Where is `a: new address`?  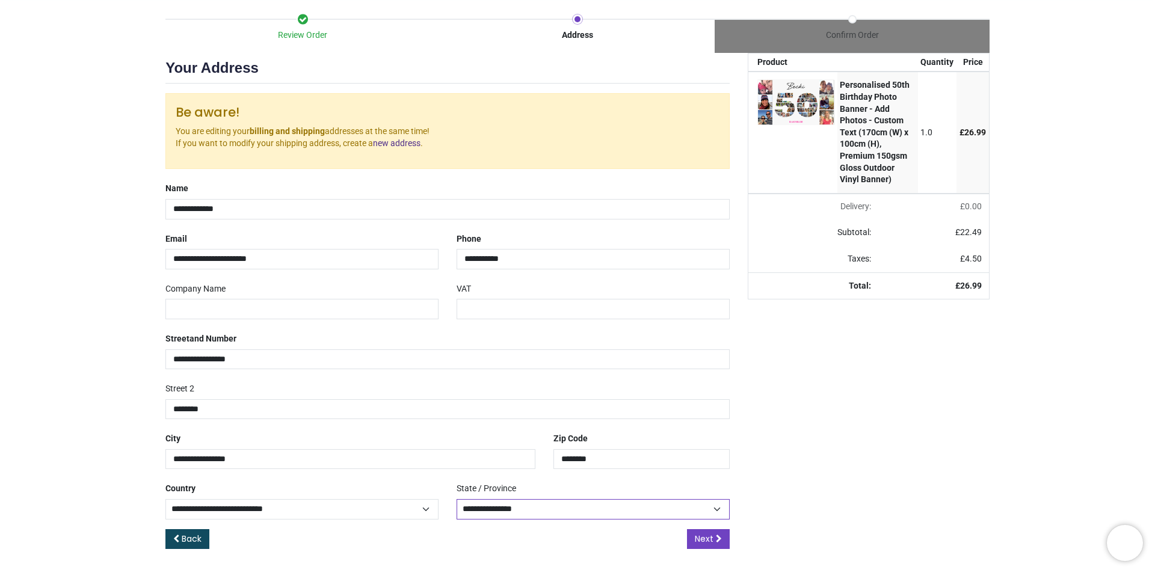 a: new address is located at coordinates (396, 143).